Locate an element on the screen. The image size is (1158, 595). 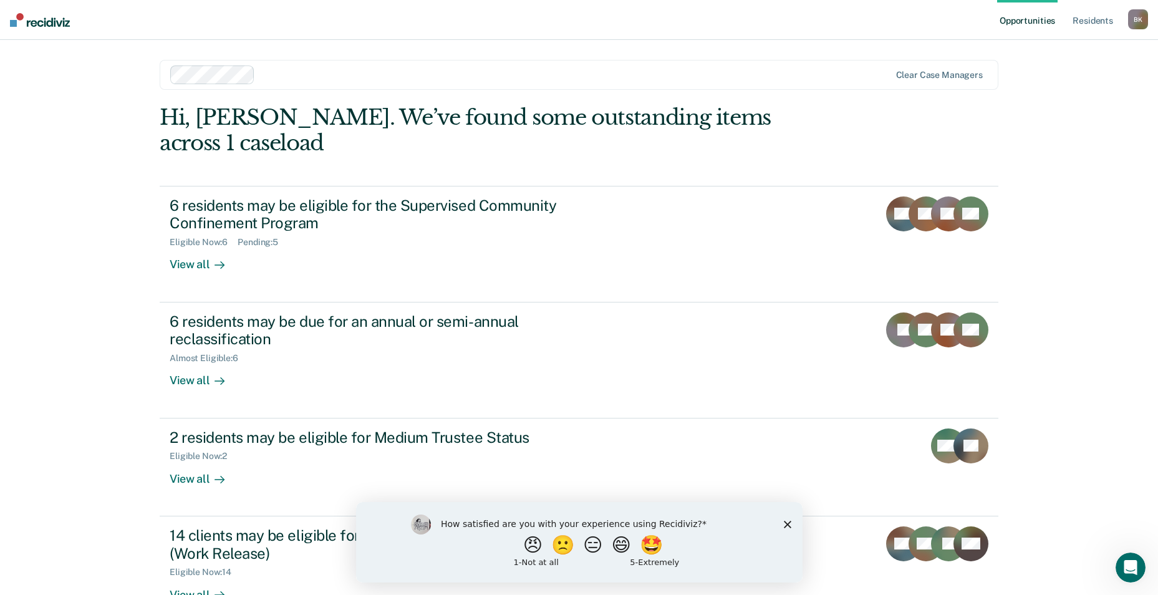
button: 2 is located at coordinates (208, 43).